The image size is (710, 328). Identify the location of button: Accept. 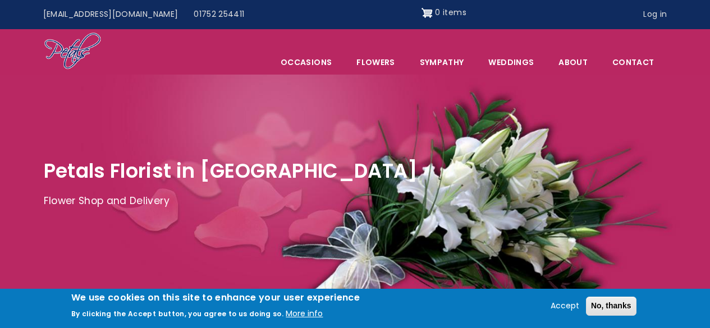
(564, 306).